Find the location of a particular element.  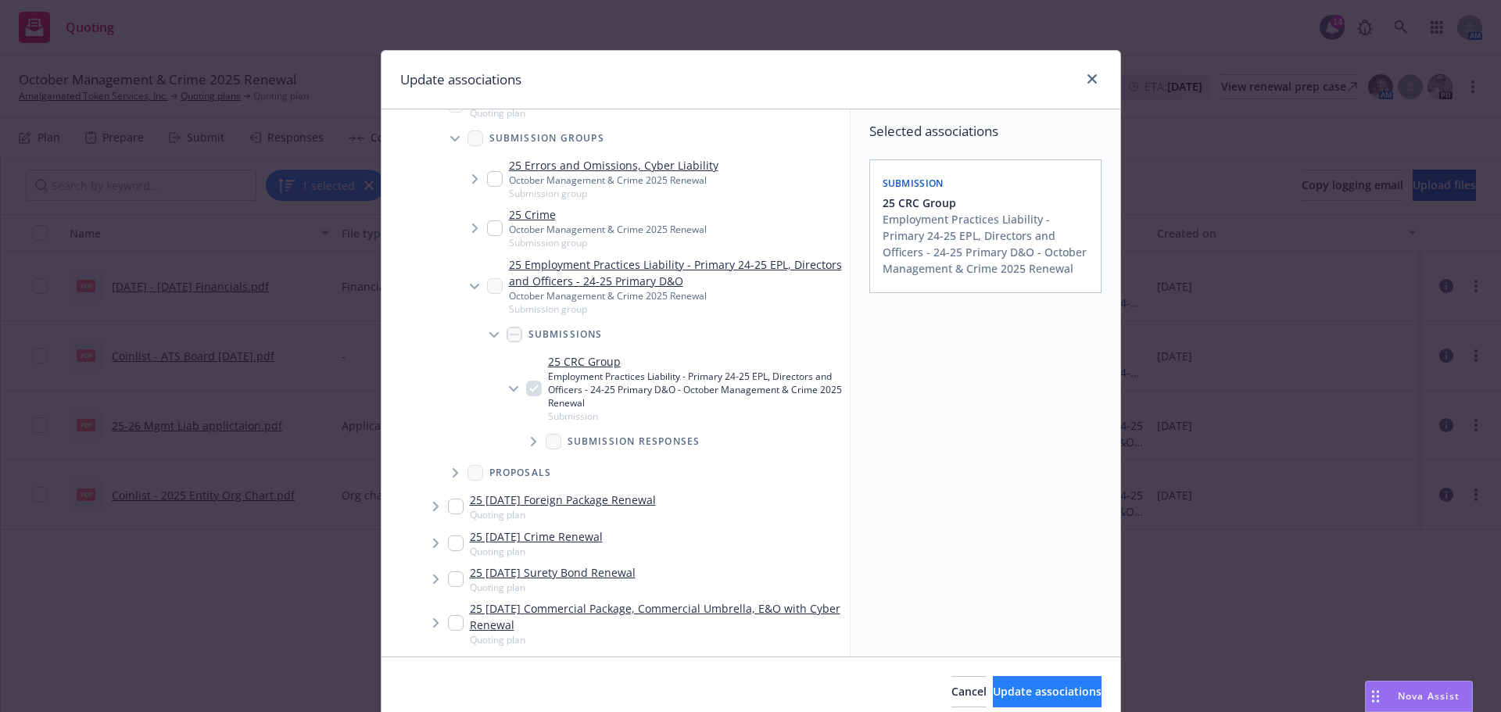

span: Cancel is located at coordinates (969, 691).